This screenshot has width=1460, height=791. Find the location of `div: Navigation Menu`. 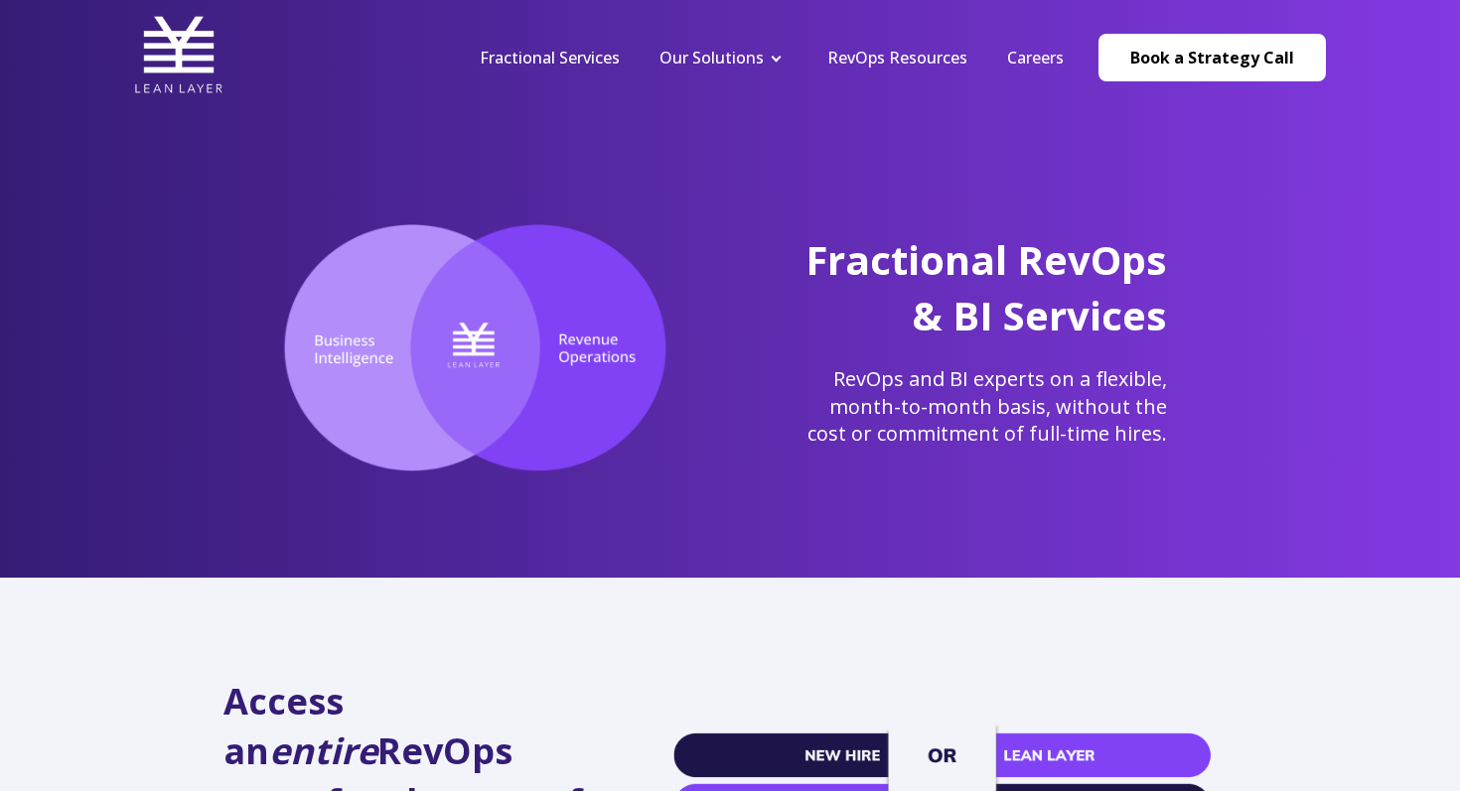

div: Navigation Menu is located at coordinates (772, 58).